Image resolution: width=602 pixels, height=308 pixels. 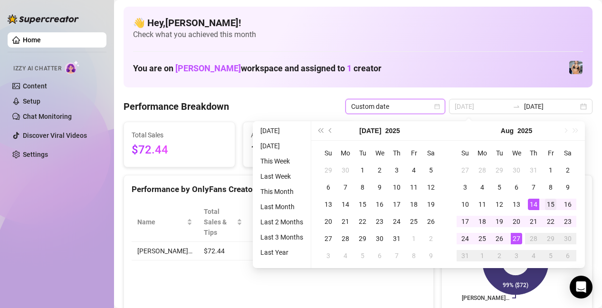 What do you see at coordinates (161, 222) in the screenshot?
I see `span: Name` at bounding box center [161, 222].